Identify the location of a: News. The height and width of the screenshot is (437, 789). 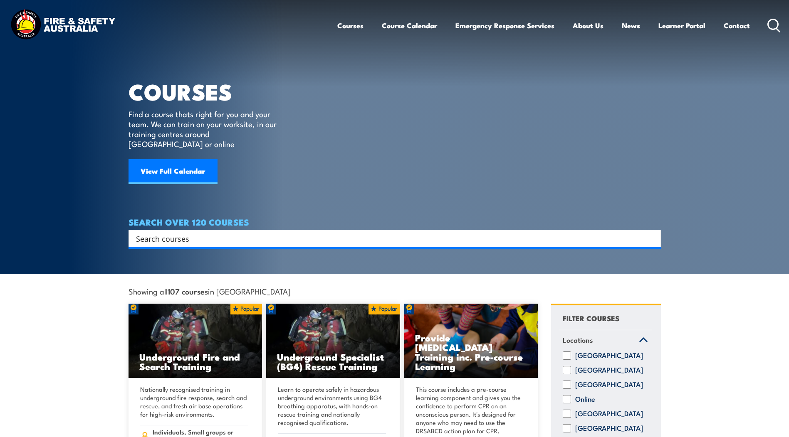
(631, 25).